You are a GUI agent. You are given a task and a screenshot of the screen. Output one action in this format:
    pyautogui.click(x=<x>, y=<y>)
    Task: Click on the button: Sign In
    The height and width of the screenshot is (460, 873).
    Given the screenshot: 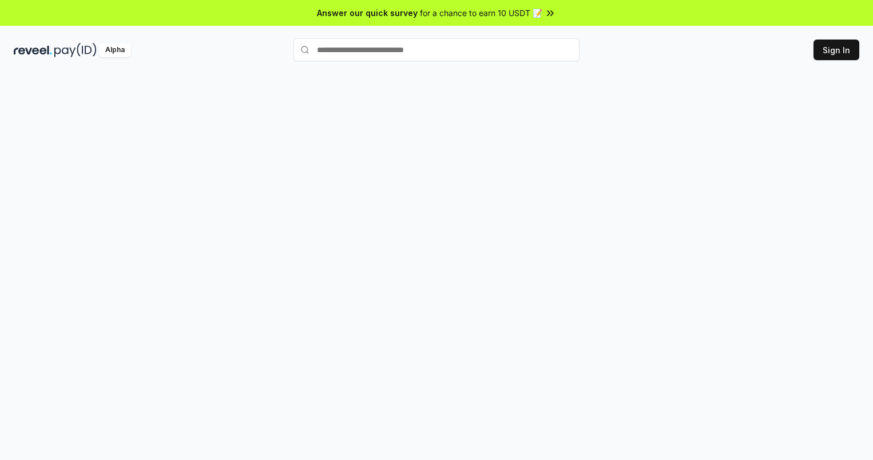 What is the action you would take?
    pyautogui.click(x=837, y=50)
    